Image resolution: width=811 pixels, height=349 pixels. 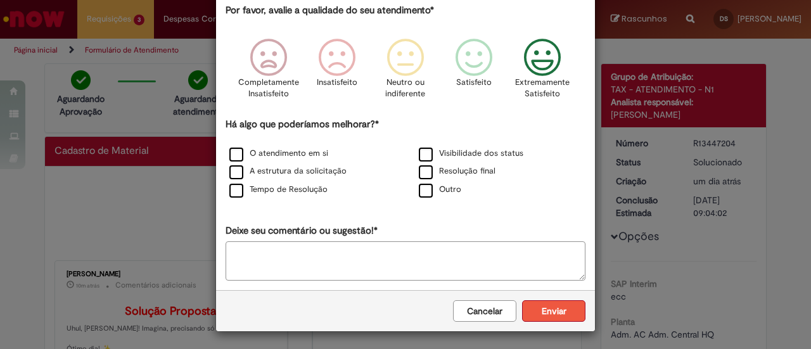 I want to click on p: Completamente Insatisfeito, so click(x=268, y=88).